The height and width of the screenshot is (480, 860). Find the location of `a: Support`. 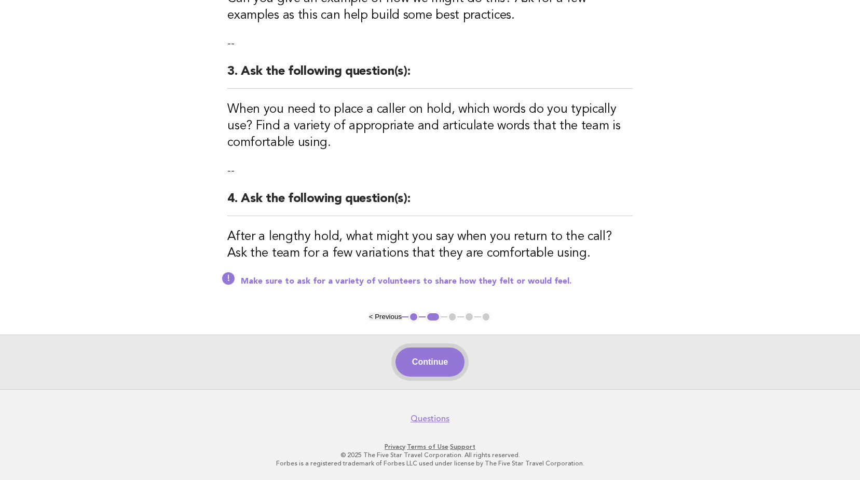

a: Support is located at coordinates (463, 447).